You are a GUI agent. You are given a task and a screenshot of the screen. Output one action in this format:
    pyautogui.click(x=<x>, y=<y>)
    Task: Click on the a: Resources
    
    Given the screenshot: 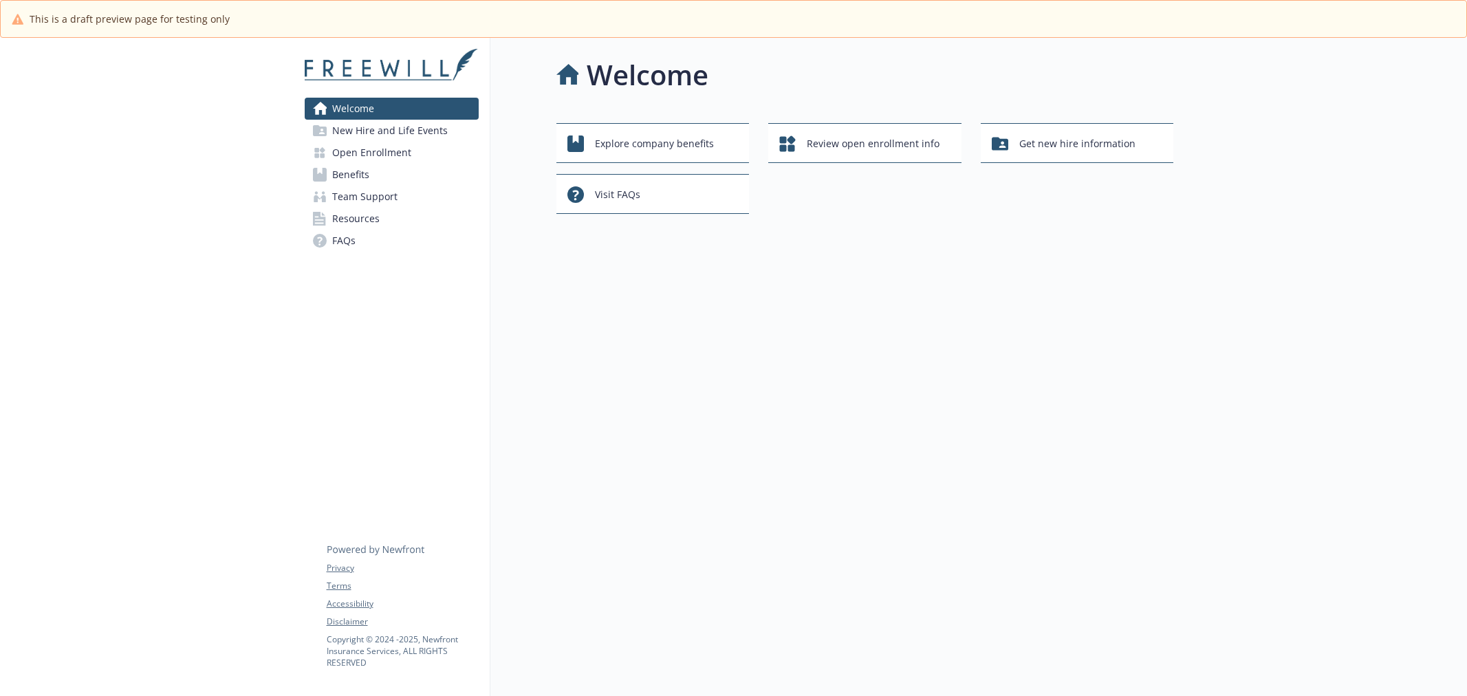 What is the action you would take?
    pyautogui.click(x=391, y=219)
    